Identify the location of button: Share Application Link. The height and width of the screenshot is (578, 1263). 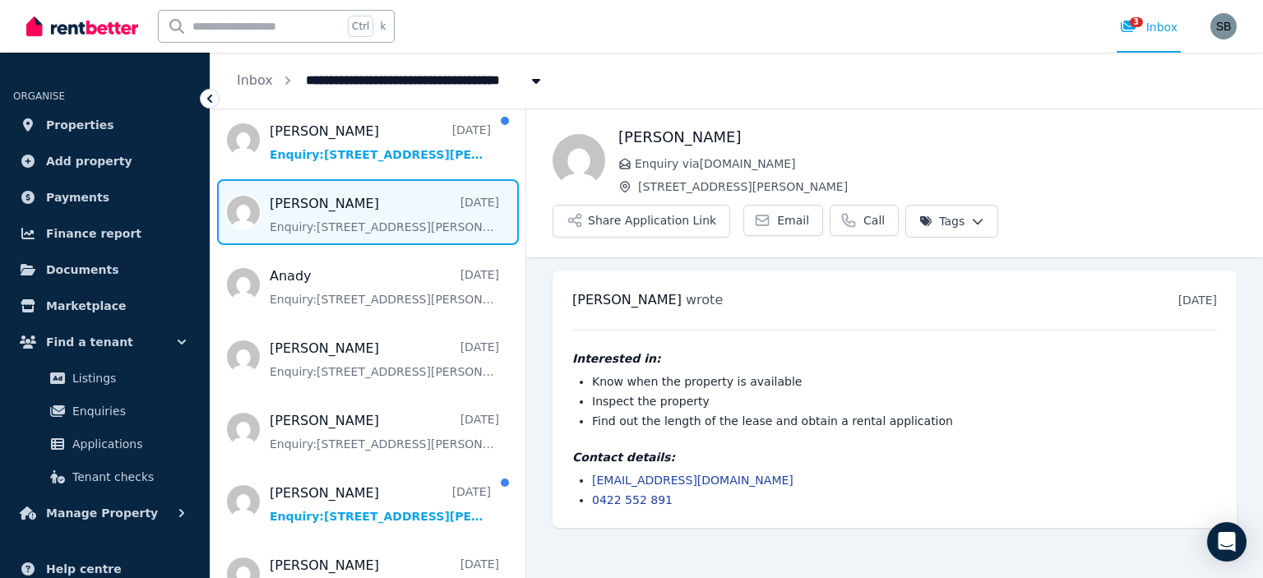
(641, 221).